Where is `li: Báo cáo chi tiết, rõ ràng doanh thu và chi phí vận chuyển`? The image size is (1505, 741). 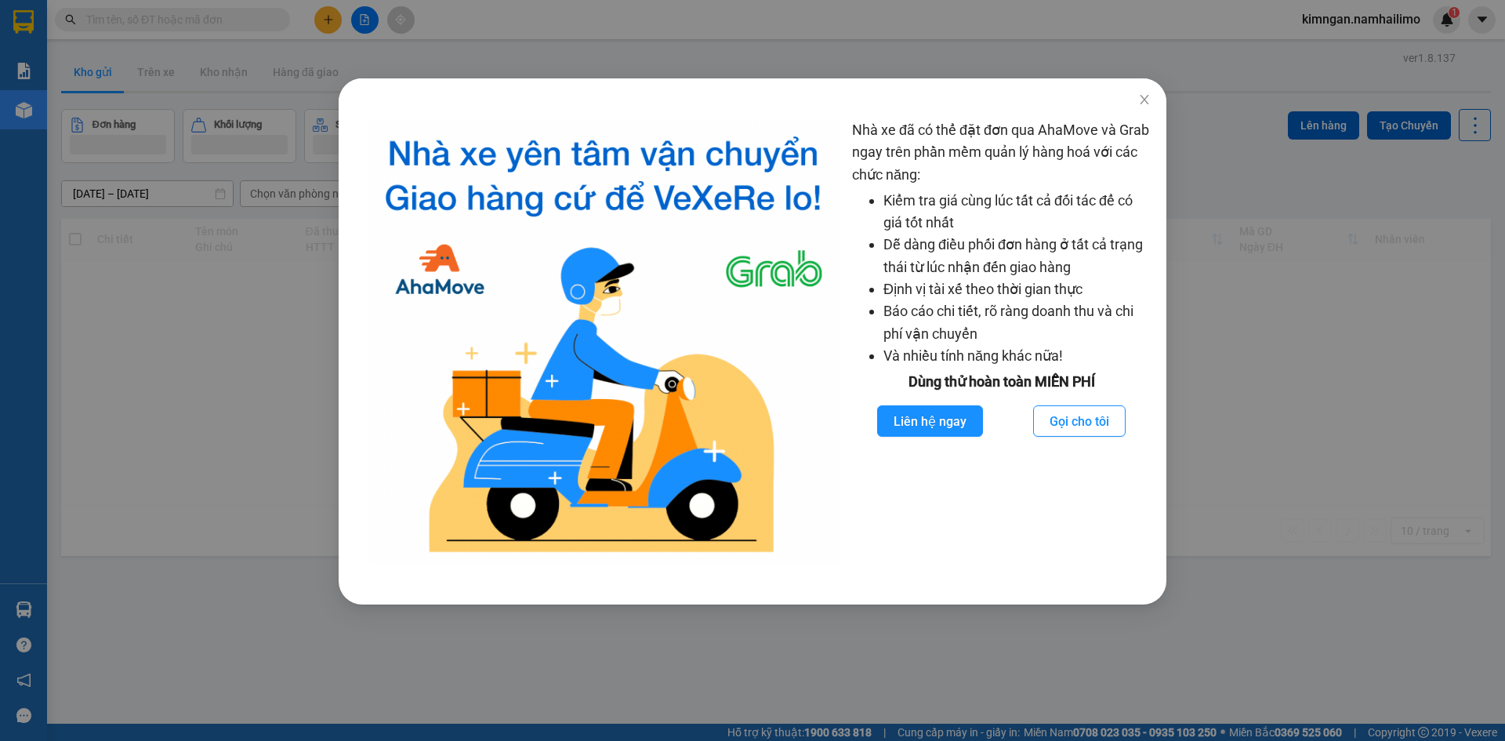 li: Báo cáo chi tiết, rõ ràng doanh thu và chi phí vận chuyển is located at coordinates (1017, 322).